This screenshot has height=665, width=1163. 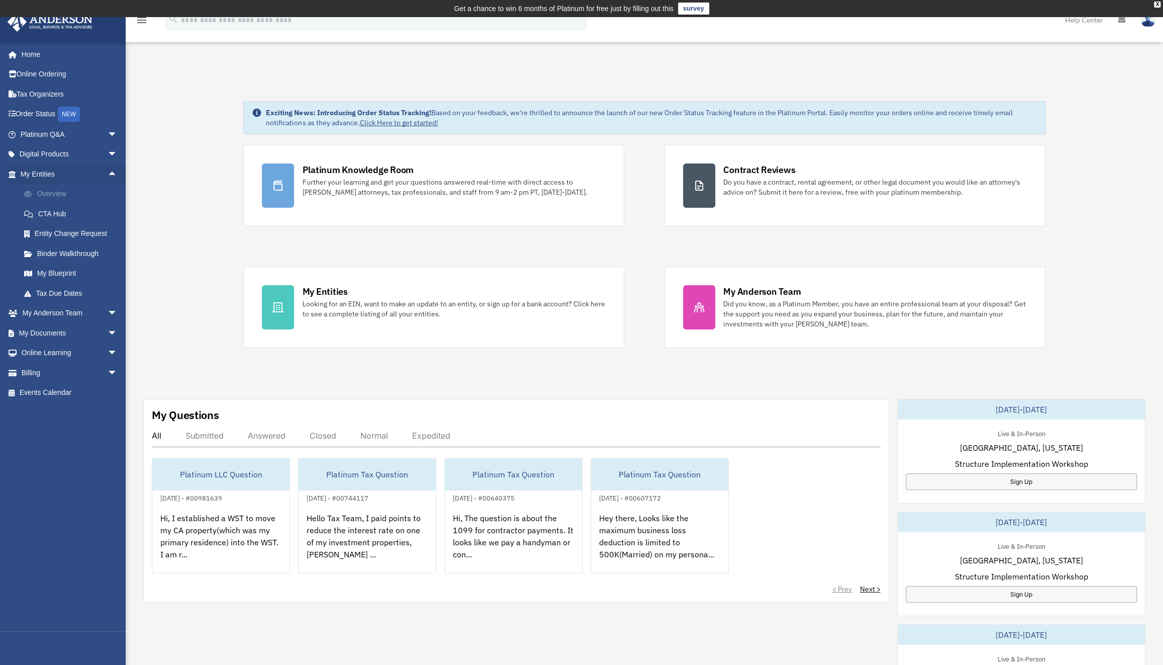 I want to click on i: menu, so click(x=142, y=20).